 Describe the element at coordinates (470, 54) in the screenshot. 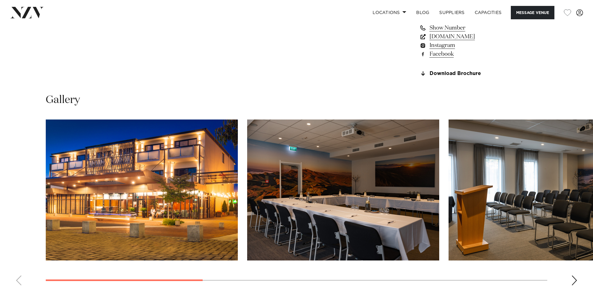

I see `a: Facebook` at that location.